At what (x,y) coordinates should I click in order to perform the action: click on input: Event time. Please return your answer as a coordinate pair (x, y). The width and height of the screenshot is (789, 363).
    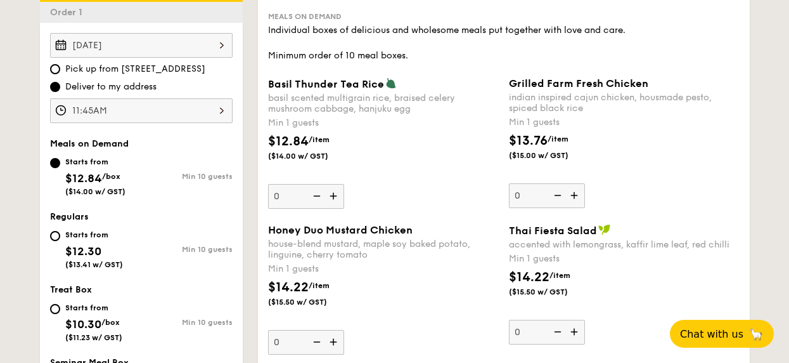
    Looking at the image, I should click on (141, 110).